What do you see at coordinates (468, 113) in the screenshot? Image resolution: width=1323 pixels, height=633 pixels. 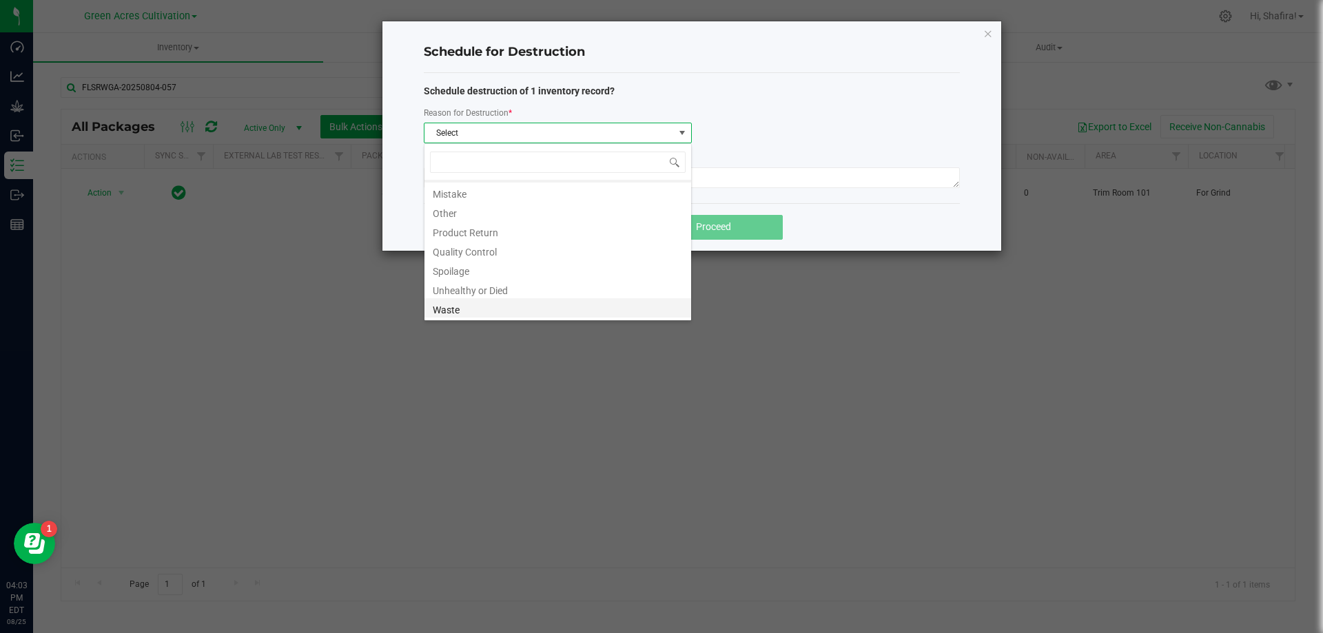 I see `label: Reason for Destruction` at bounding box center [468, 113].